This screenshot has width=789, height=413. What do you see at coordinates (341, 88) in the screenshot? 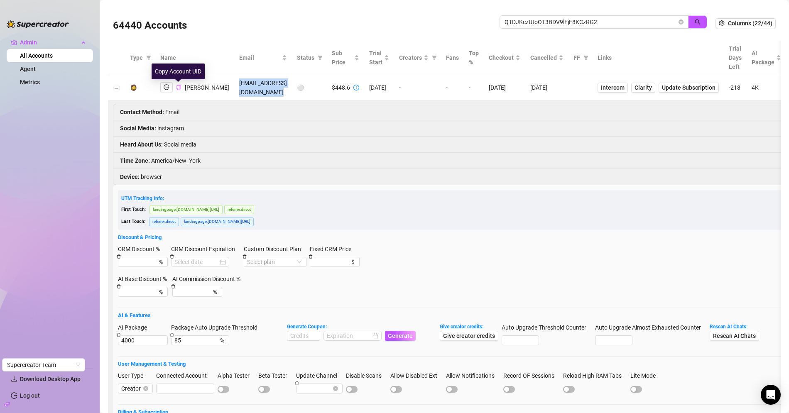
I see `div: $448.6` at bounding box center [341, 88].